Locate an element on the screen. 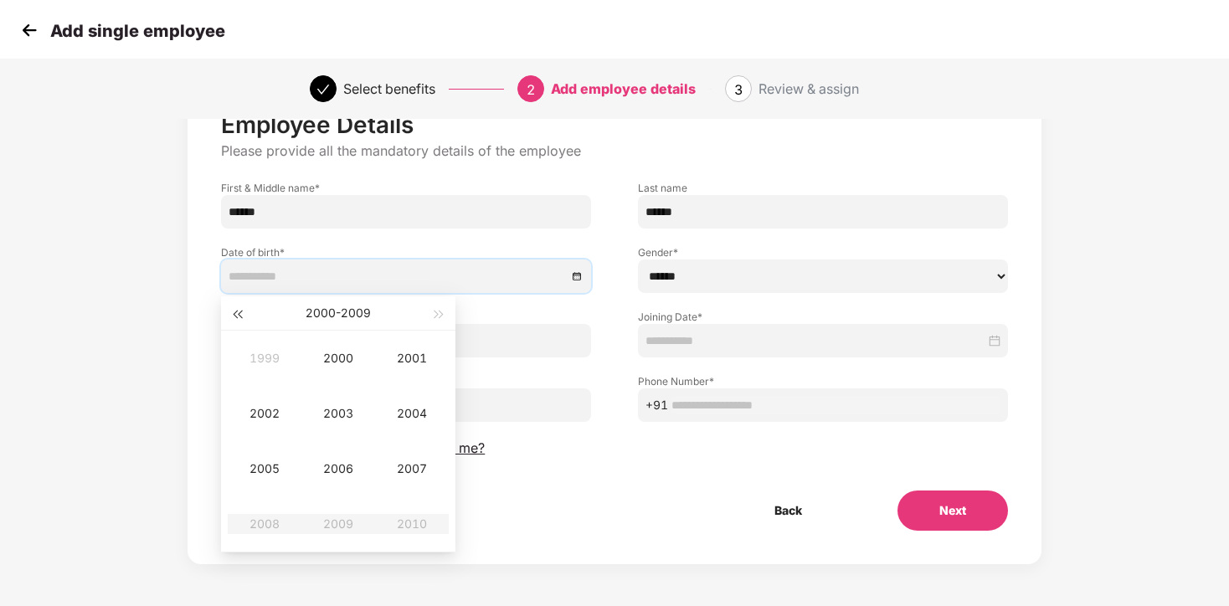 Image resolution: width=1229 pixels, height=606 pixels. div: Select benefits is located at coordinates (389, 89).